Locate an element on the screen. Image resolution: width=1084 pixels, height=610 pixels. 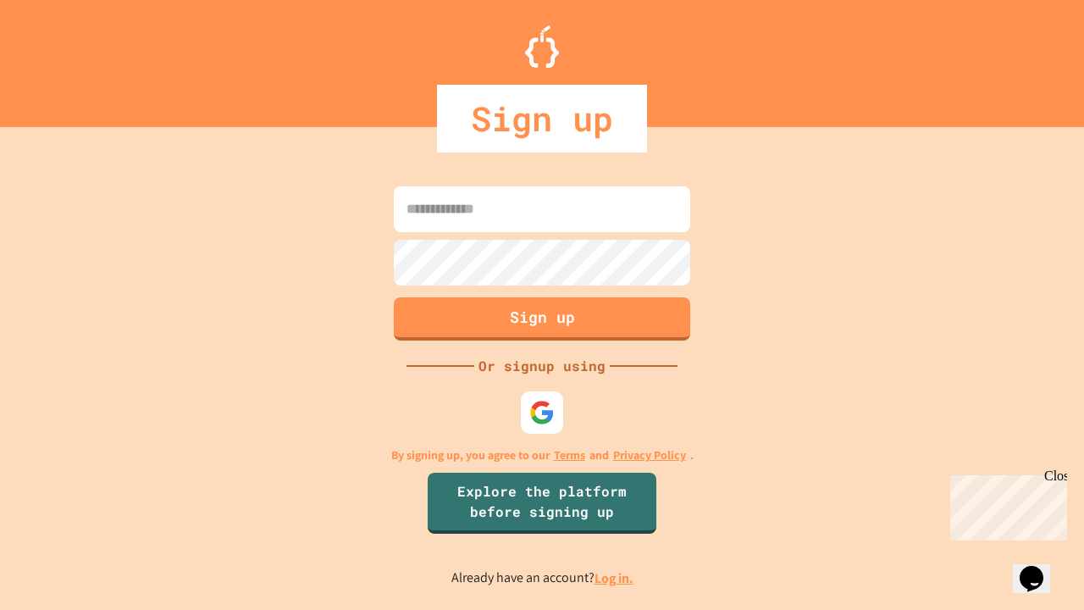
a: Privacy Policy is located at coordinates (650, 455).